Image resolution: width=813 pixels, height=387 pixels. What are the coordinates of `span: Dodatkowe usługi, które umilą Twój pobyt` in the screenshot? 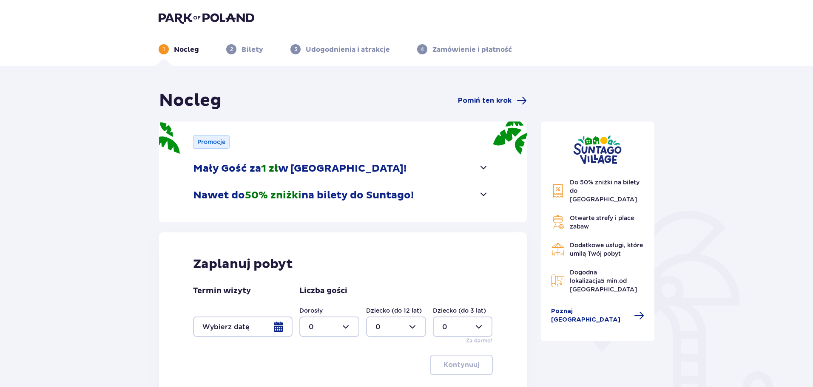 It's located at (606, 250).